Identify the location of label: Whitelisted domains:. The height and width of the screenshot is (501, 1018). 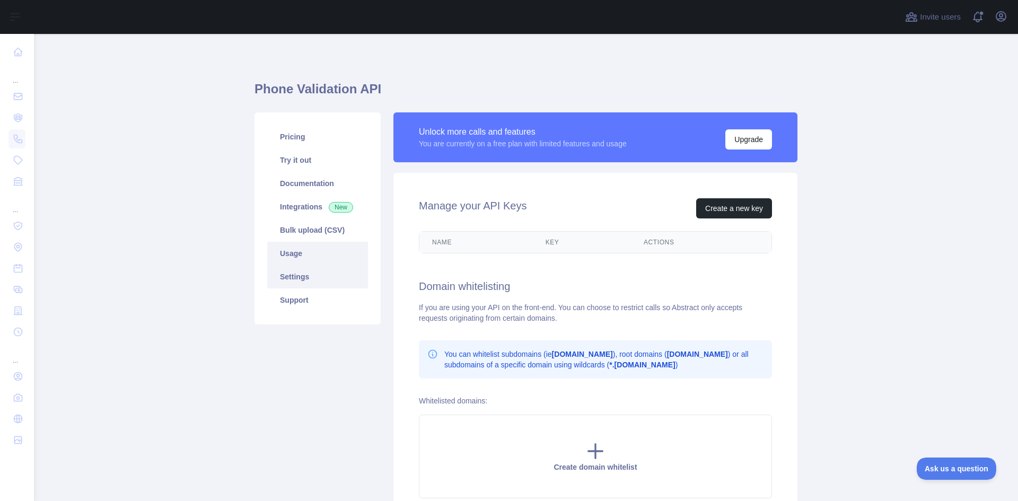
(453, 401).